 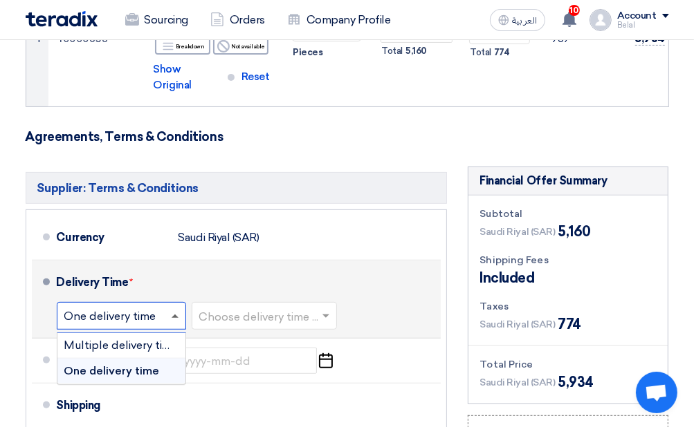 What do you see at coordinates (308, 53) in the screenshot?
I see `span: Pieces` at bounding box center [308, 53].